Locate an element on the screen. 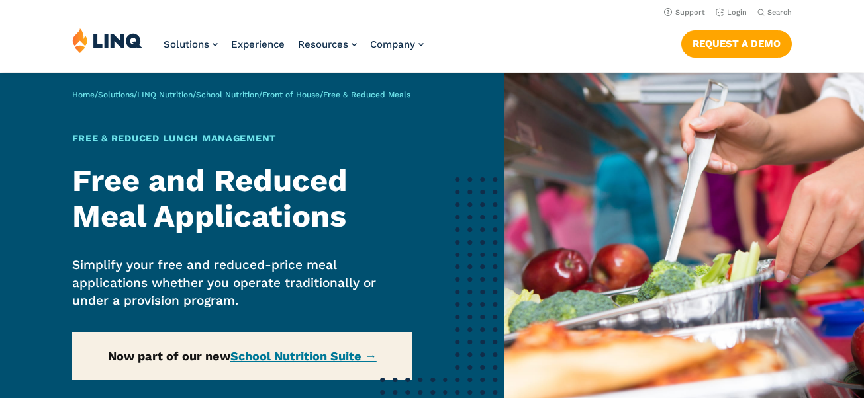  span: Free & Reduced Meals is located at coordinates (367, 95).